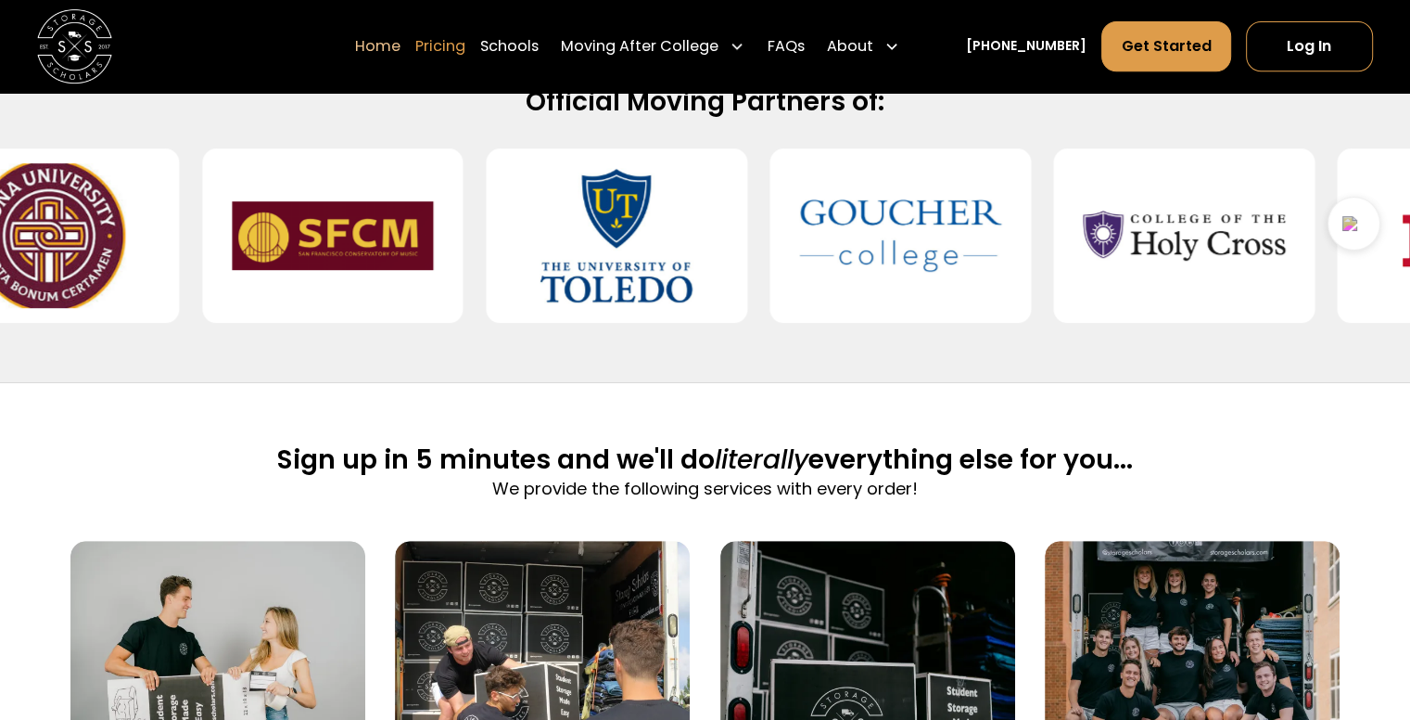 Image resolution: width=1410 pixels, height=720 pixels. What do you see at coordinates (900, 236) in the screenshot?
I see `img: Goucher College` at bounding box center [900, 236].